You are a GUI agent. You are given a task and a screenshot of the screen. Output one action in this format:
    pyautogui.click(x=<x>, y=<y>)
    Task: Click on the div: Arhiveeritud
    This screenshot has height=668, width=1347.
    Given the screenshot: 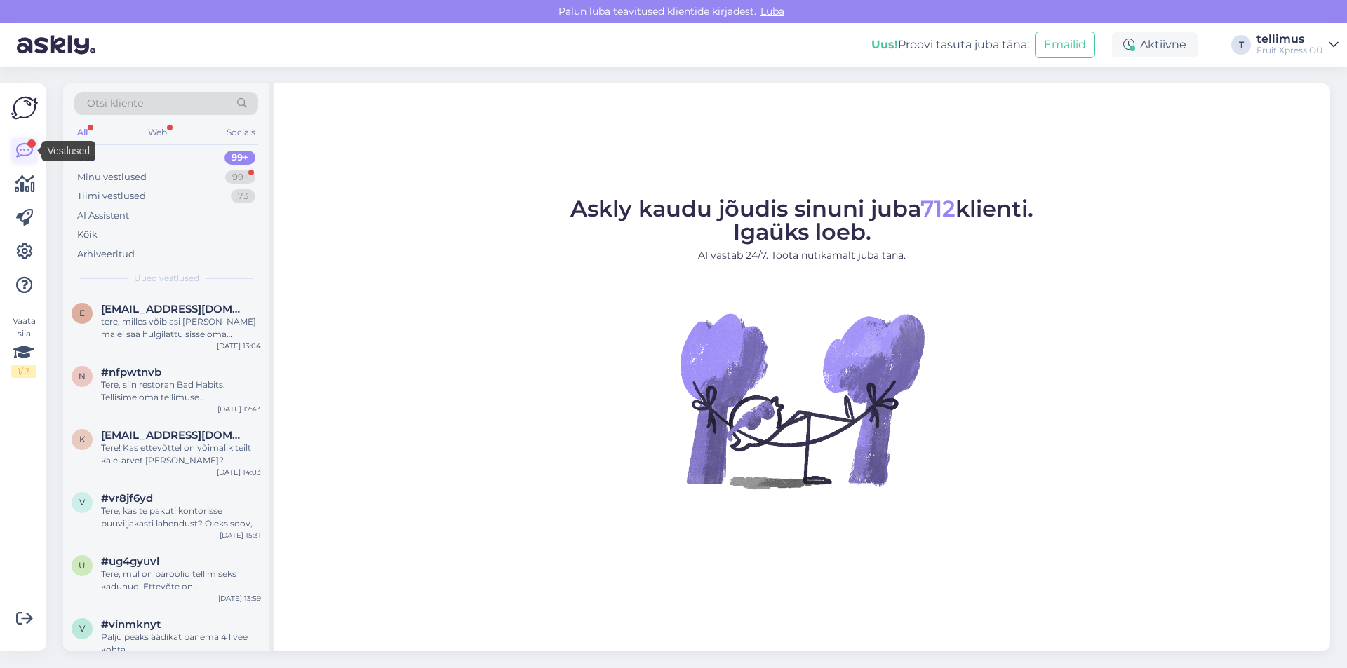 What is the action you would take?
    pyautogui.click(x=106, y=255)
    